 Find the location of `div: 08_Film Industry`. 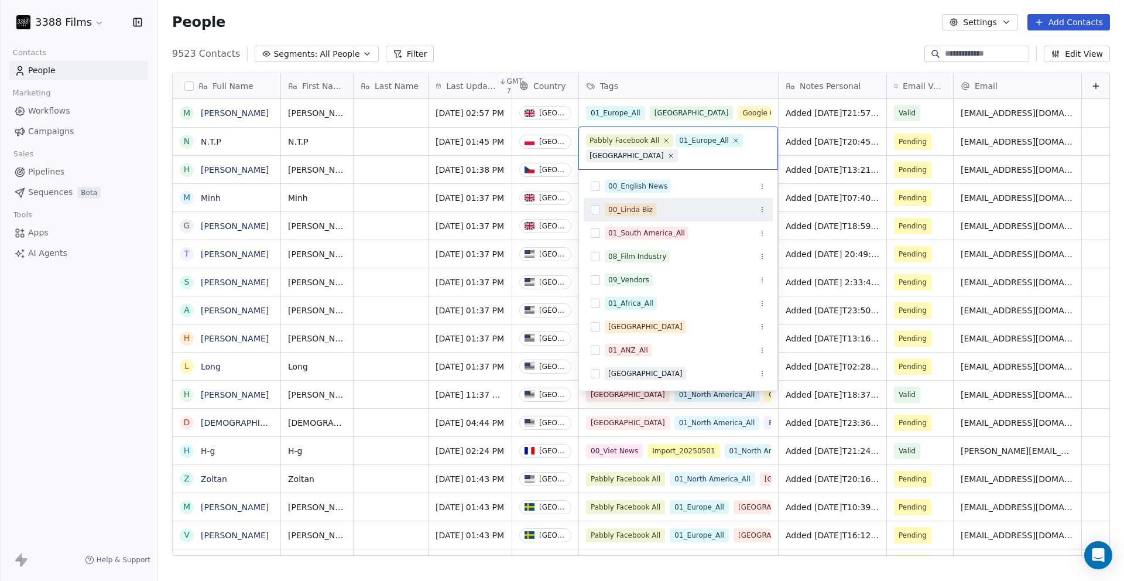

div: 08_Film Industry is located at coordinates (637, 256).